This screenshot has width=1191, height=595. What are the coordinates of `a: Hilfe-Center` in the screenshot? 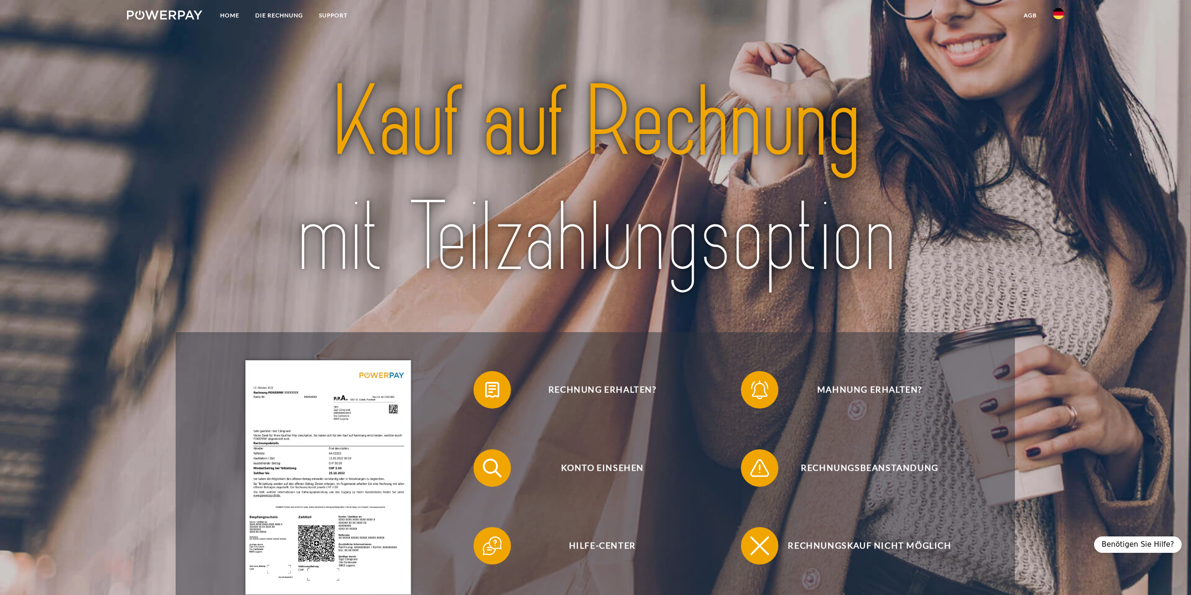 It's located at (595, 546).